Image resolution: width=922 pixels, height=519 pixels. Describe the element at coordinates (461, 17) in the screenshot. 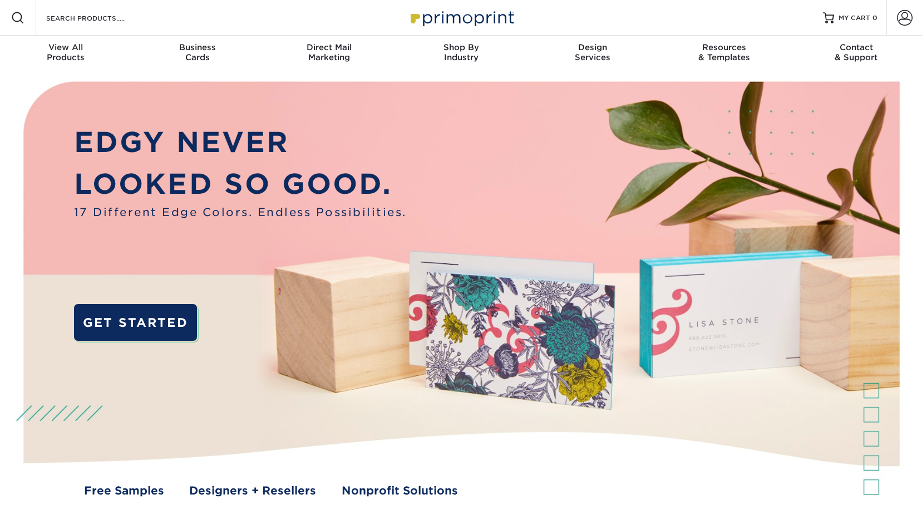

I see `img: Primoprint` at that location.